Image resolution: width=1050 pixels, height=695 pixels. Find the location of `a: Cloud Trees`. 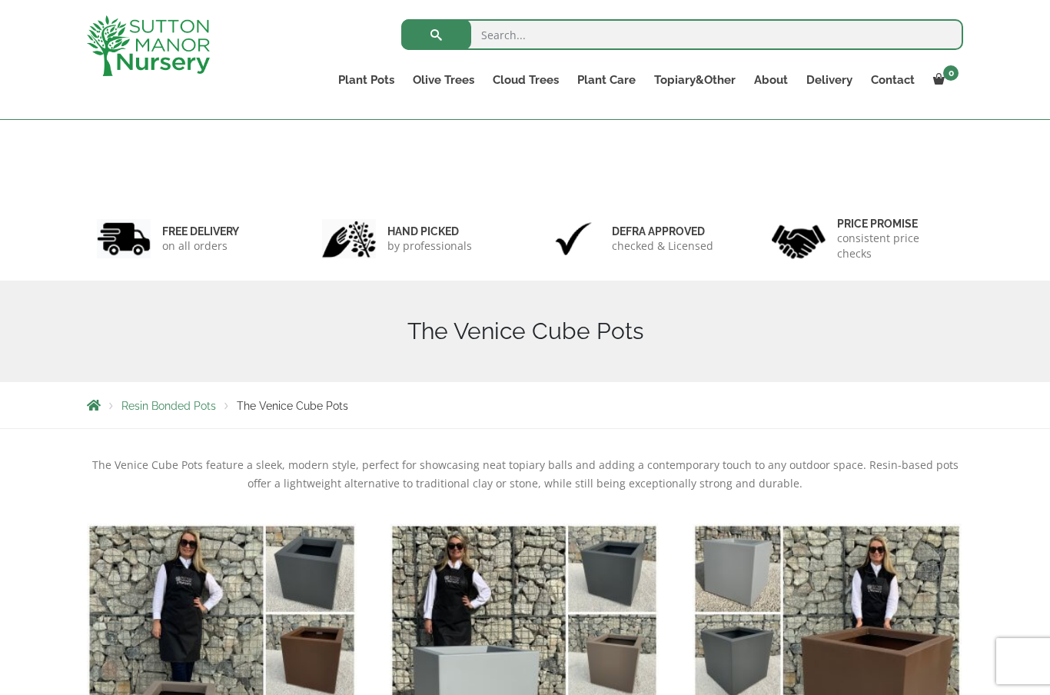

a: Cloud Trees is located at coordinates (526, 80).